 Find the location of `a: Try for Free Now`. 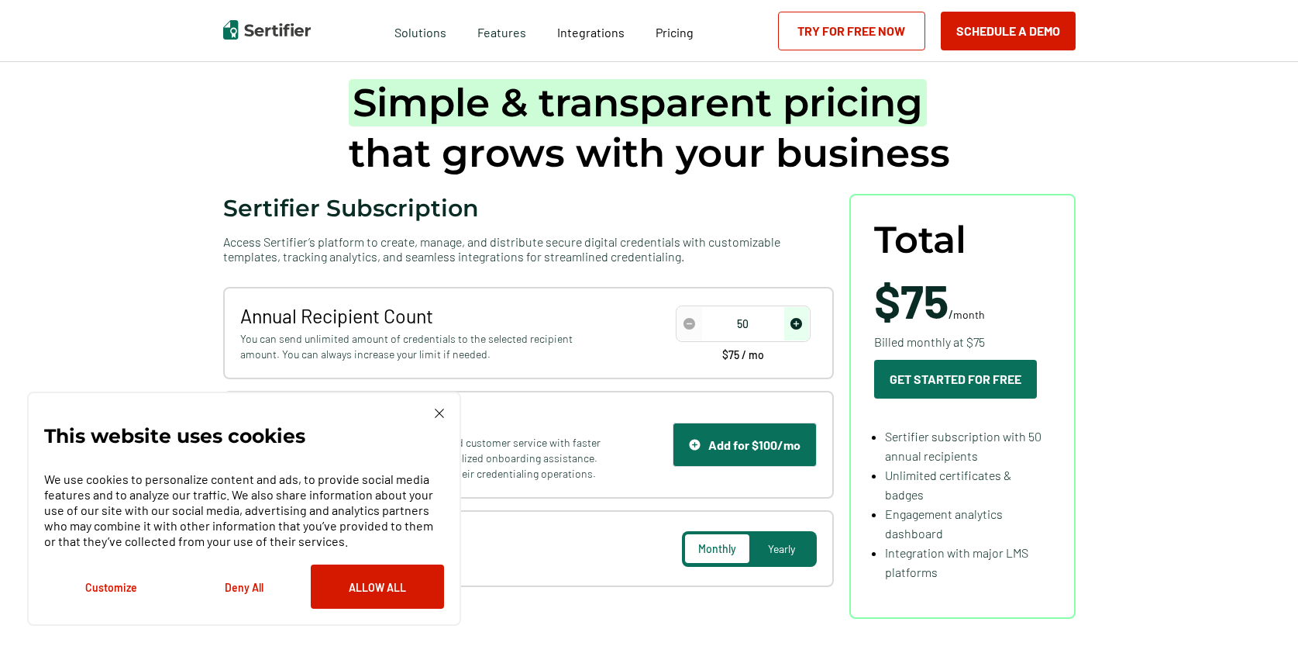

a: Try for Free Now is located at coordinates (852, 31).